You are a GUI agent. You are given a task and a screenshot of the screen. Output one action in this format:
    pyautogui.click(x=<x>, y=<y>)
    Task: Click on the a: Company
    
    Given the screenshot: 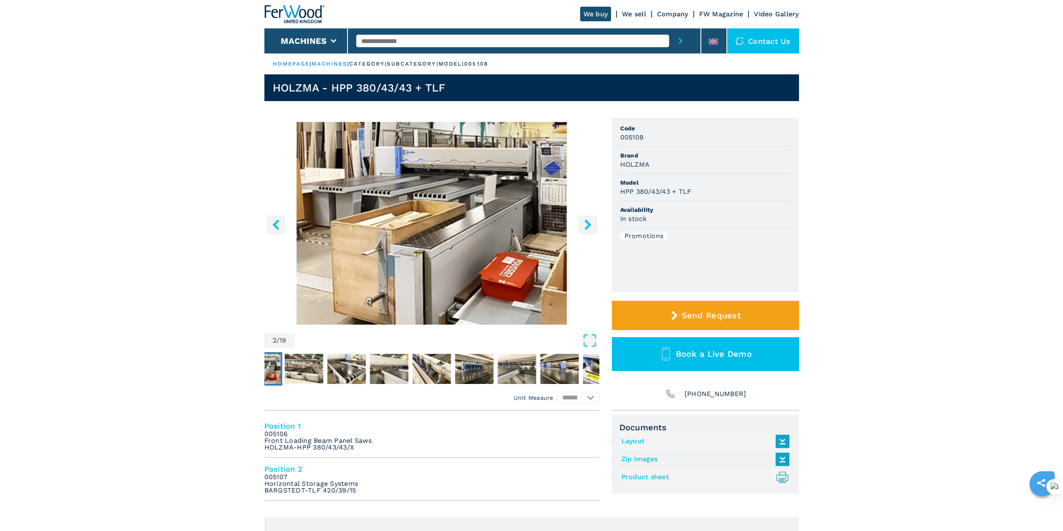 What is the action you would take?
    pyautogui.click(x=673, y=14)
    